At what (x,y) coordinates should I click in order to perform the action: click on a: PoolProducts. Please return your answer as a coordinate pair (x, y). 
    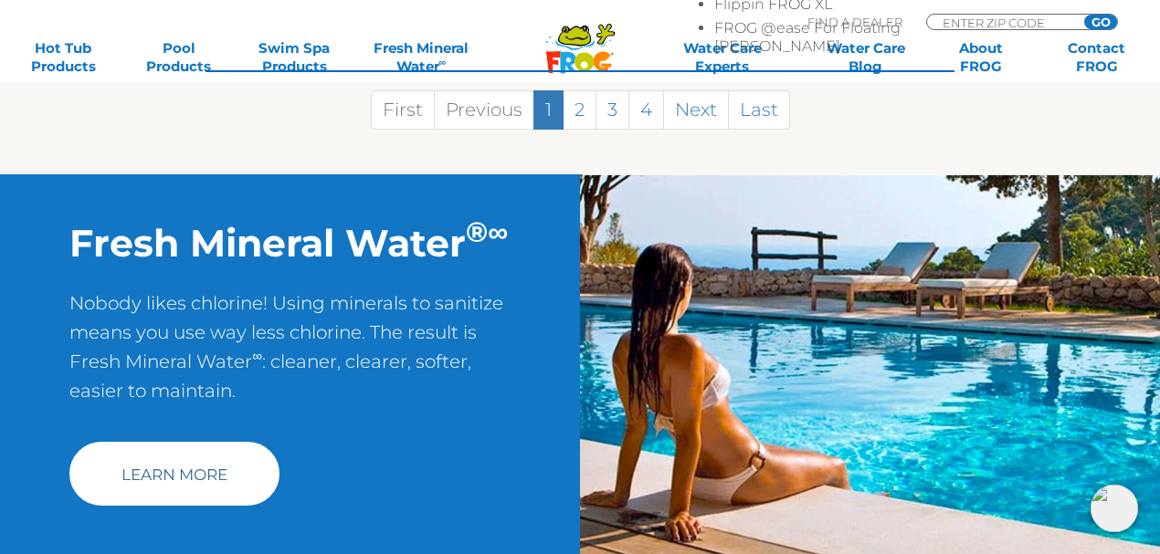
    Looking at the image, I should click on (179, 58).